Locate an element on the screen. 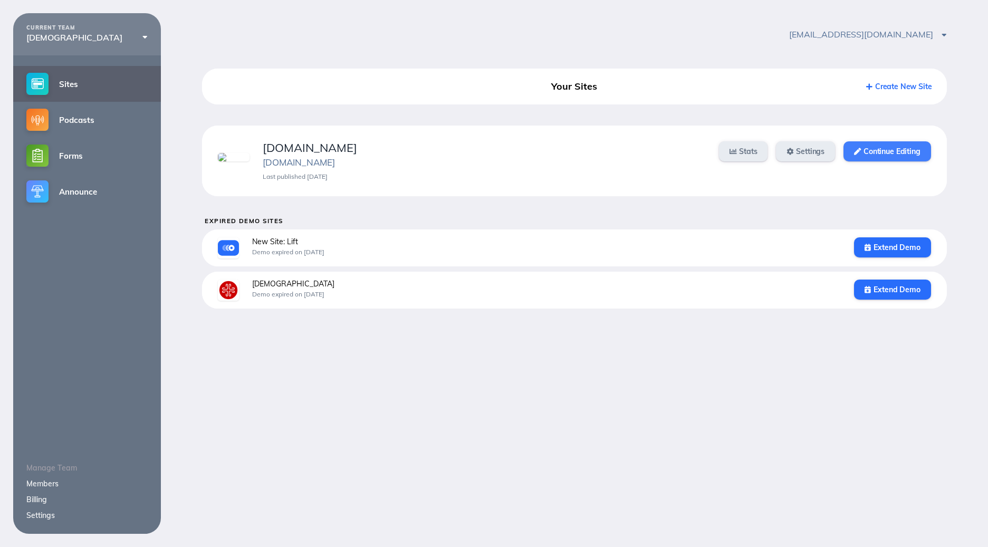 This screenshot has width=988, height=547. img: shugsmfztj5p7ufq.png is located at coordinates (234, 157).